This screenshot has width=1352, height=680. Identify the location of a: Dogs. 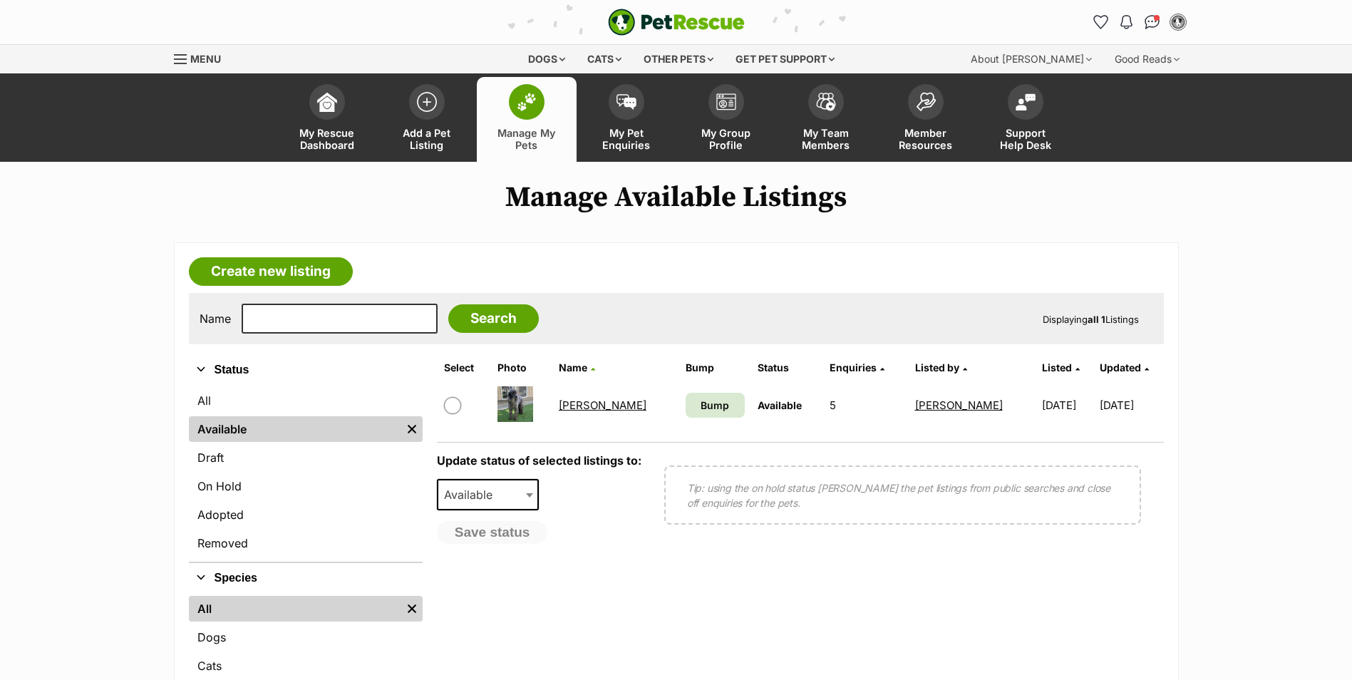
(306, 637).